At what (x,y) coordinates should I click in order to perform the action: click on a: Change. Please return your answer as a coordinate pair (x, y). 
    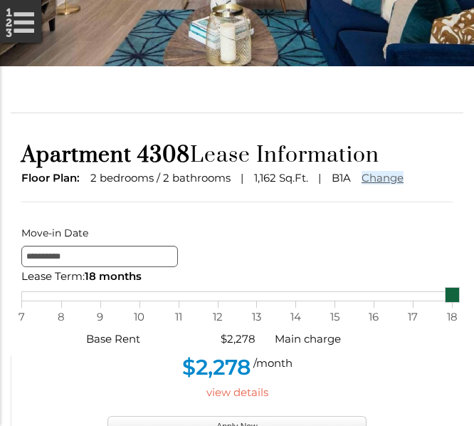
    Looking at the image, I should click on (383, 177).